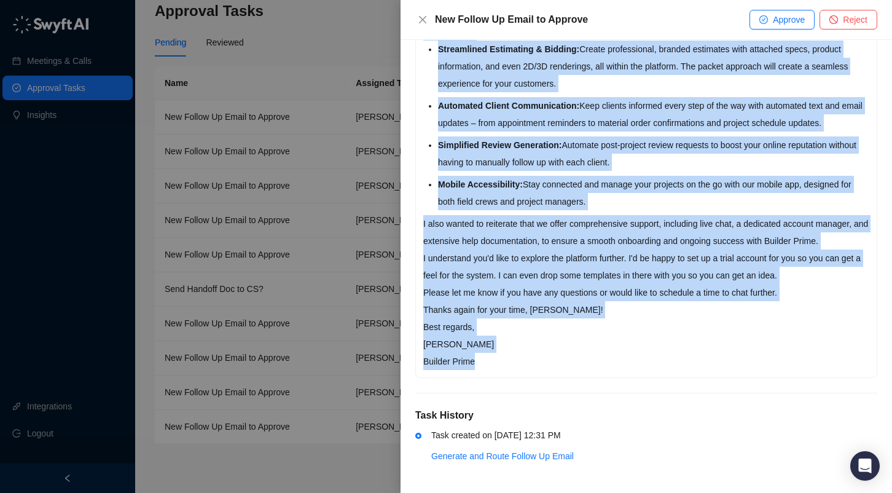 This screenshot has height=493, width=892. I want to click on button: Approve, so click(782, 20).